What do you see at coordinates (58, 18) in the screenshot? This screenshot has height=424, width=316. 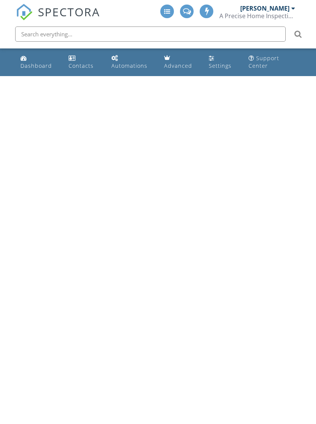 I see `a: SPECTORA` at bounding box center [58, 18].